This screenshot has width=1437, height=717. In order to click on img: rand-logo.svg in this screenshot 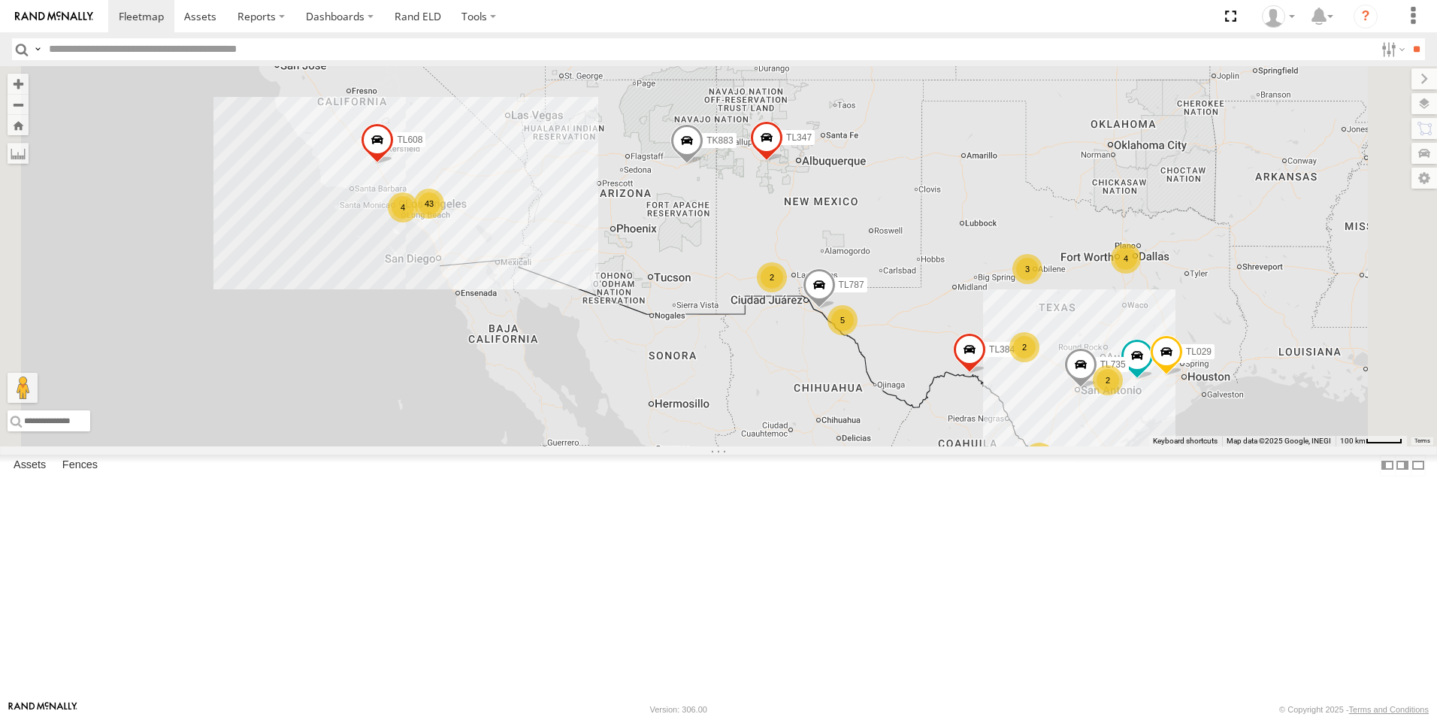, I will do `click(54, 17)`.